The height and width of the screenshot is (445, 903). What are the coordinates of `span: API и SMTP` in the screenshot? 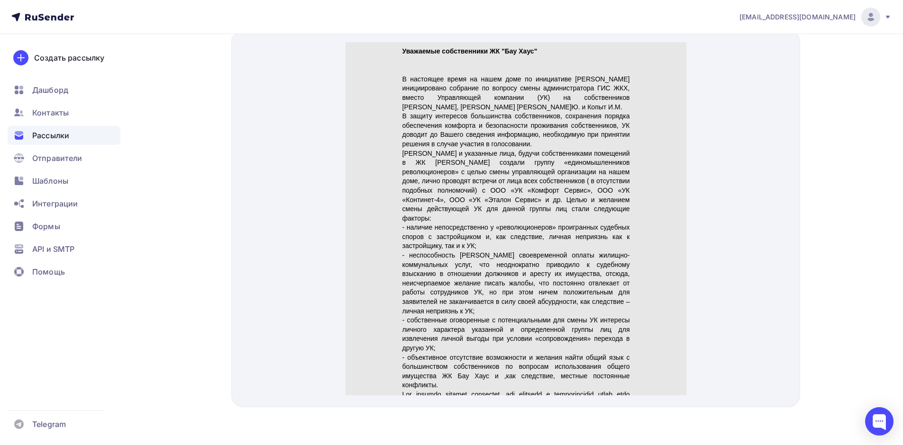 It's located at (53, 249).